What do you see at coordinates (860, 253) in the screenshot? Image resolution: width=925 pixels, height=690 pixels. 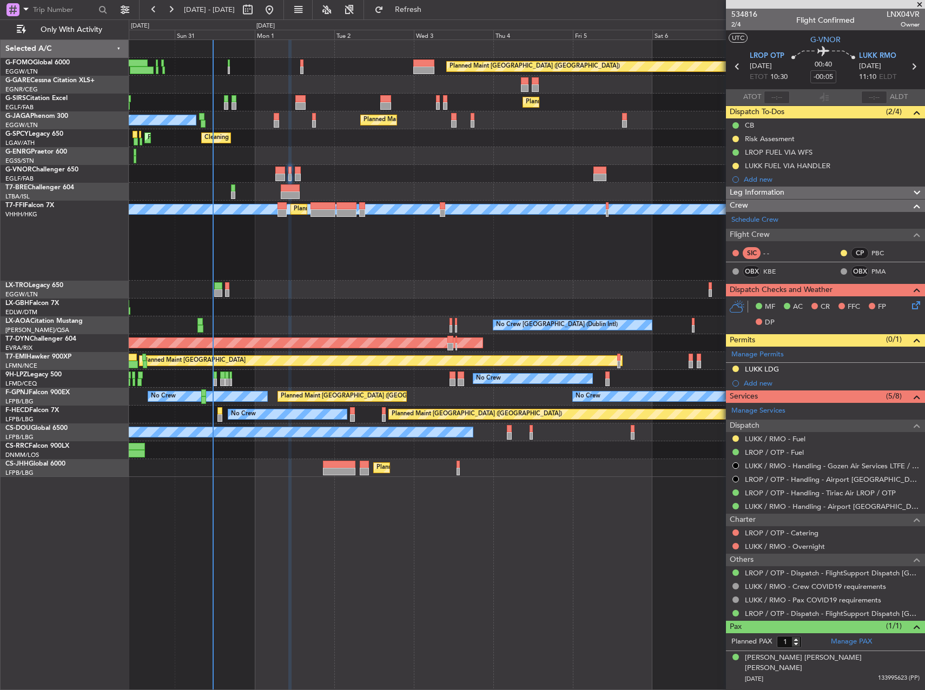 I see `div: CP` at bounding box center [860, 253].